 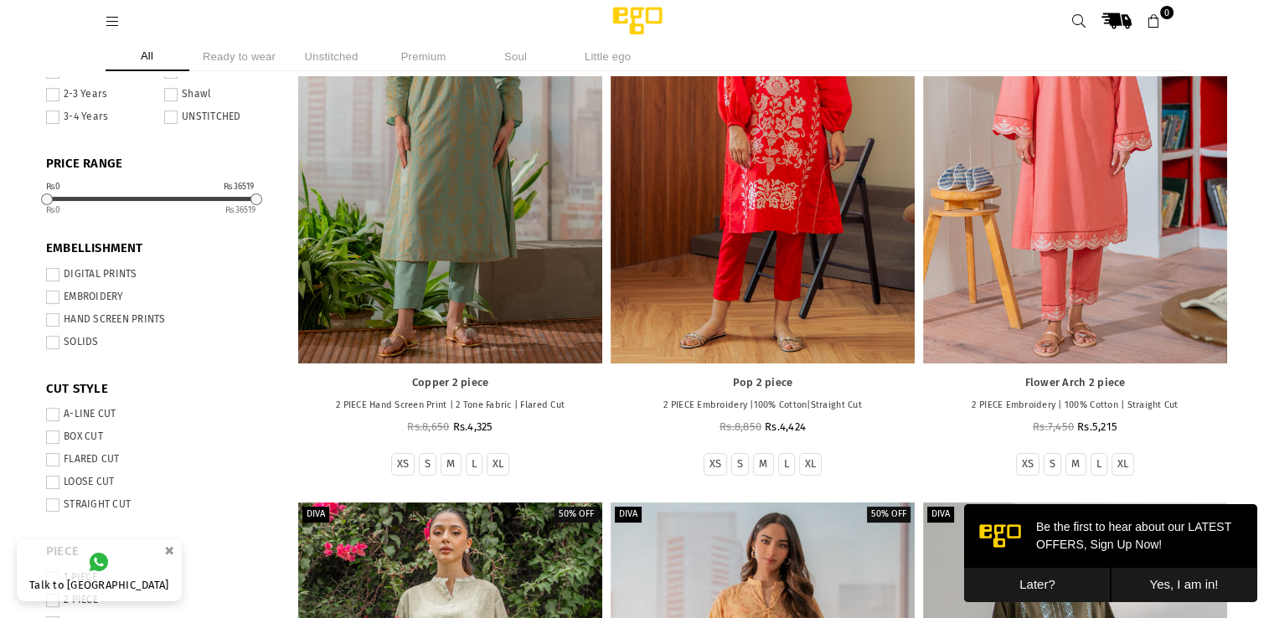 I want to click on img: 0cbaee4b-b7aa-4ae3-95f9-a0cfc8d0fca1.png, so click(x=36, y=32).